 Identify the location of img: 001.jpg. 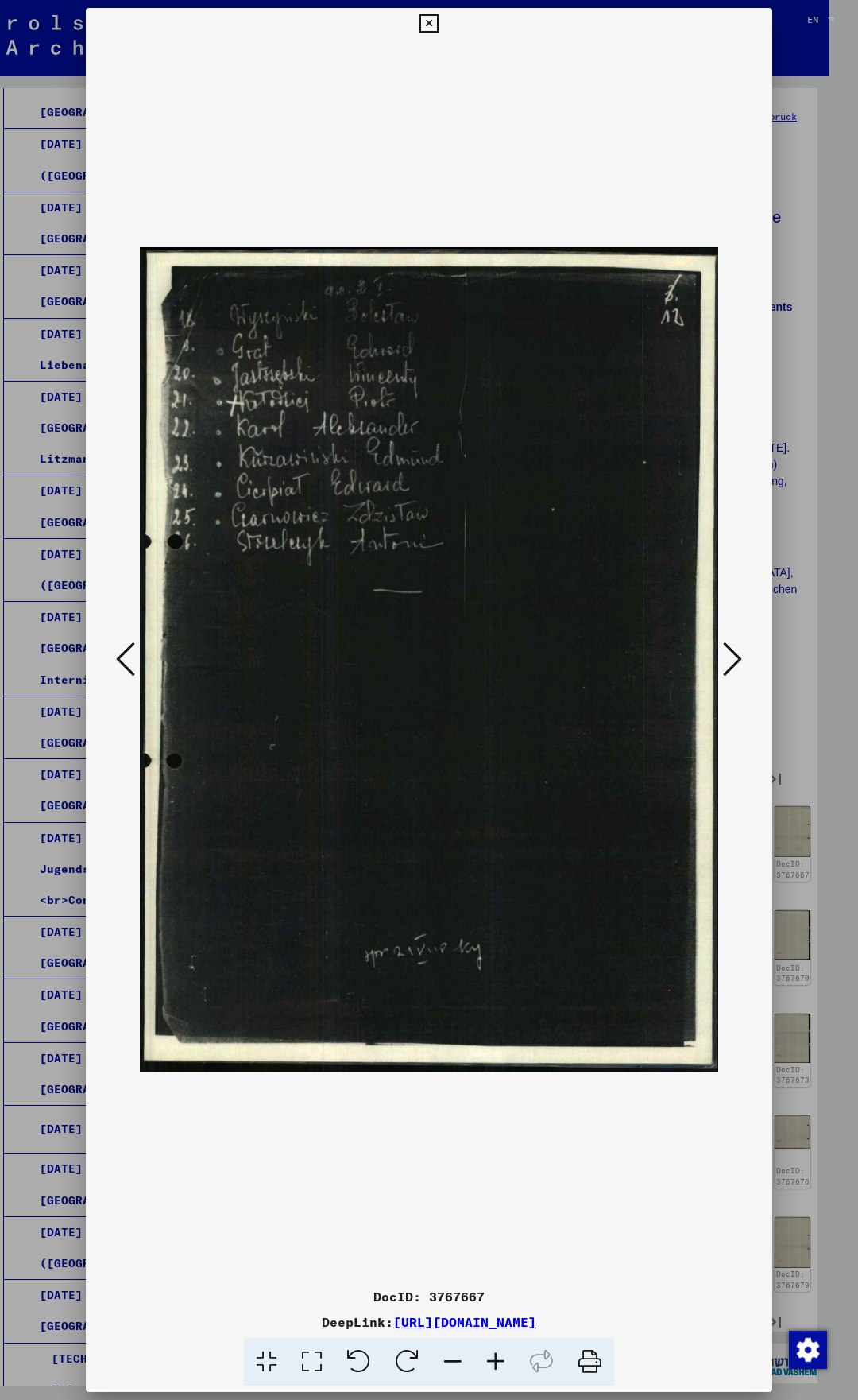
(429, 660).